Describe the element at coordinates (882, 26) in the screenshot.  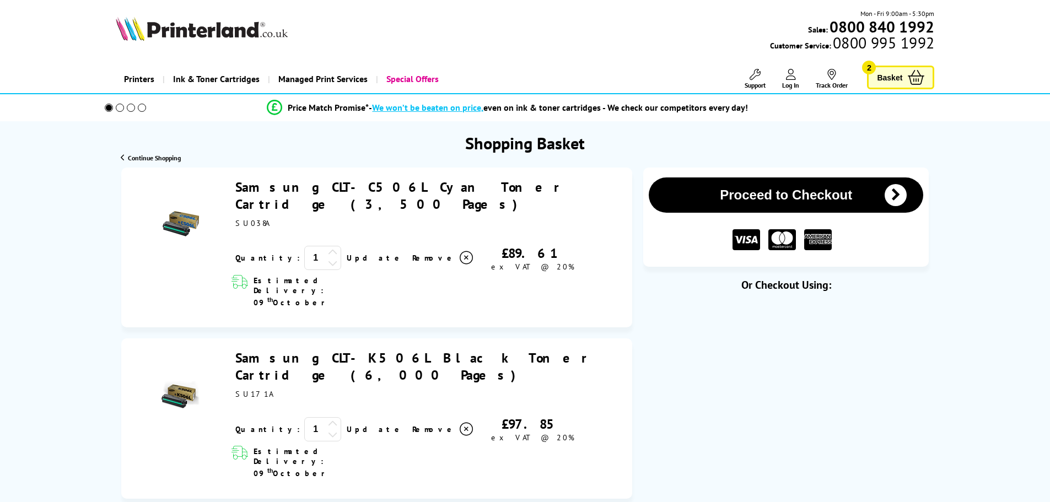
I see `b: 0800 840 1992` at that location.